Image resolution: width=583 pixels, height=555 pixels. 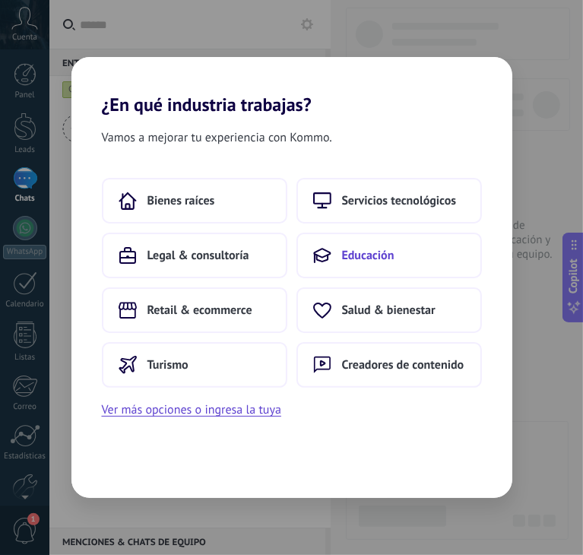 What do you see at coordinates (389, 310) in the screenshot?
I see `span: Salud & bienestar` at bounding box center [389, 310].